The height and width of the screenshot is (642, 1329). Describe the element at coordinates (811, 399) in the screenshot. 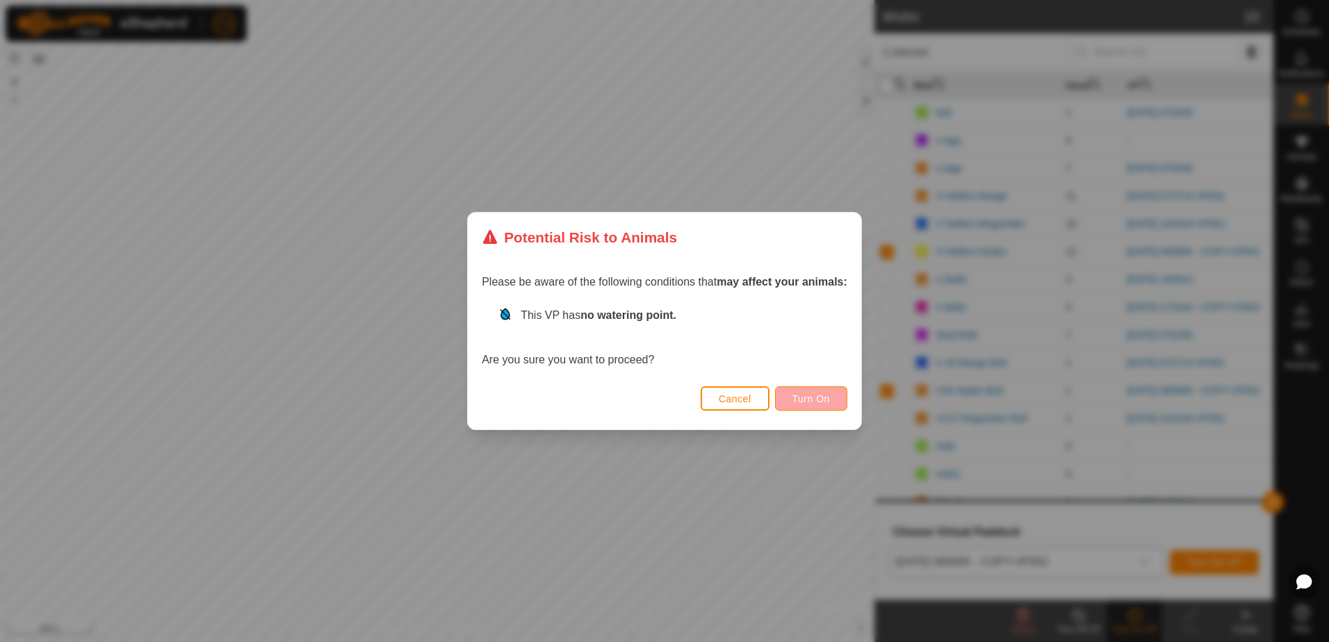

I see `span: Turn On` at that location.